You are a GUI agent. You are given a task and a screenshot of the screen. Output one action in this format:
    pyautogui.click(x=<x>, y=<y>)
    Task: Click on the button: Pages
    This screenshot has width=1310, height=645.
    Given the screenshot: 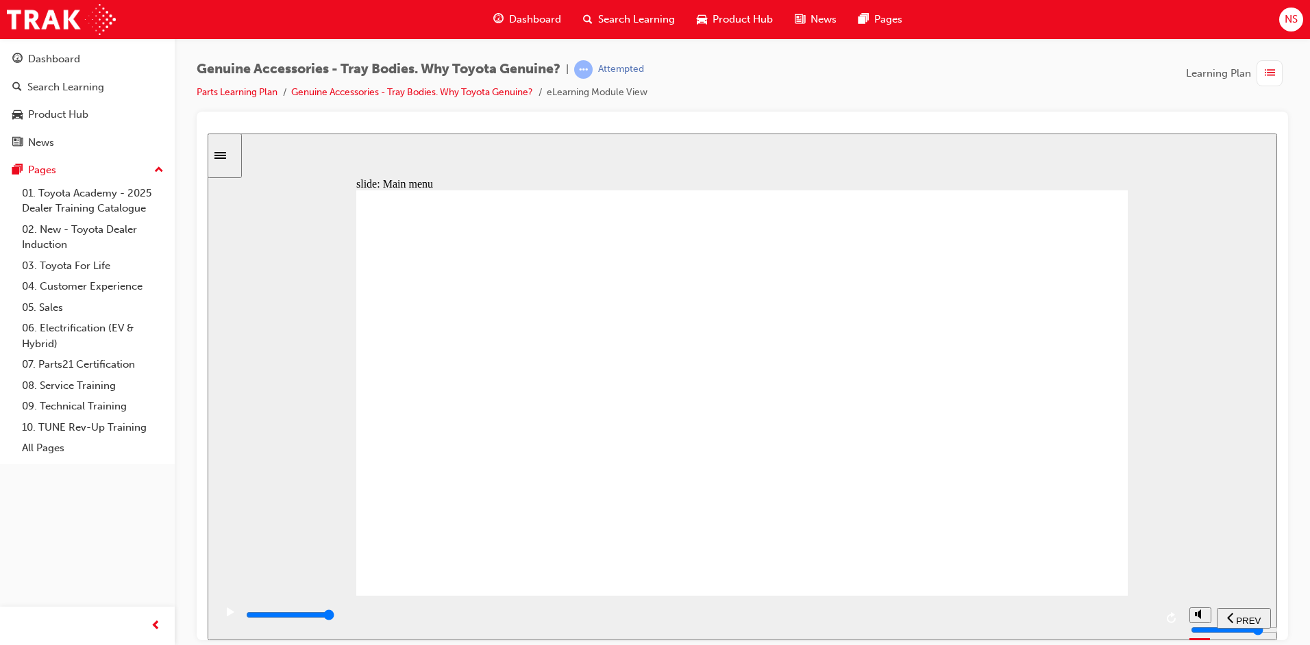 What is the action you would take?
    pyautogui.click(x=87, y=170)
    